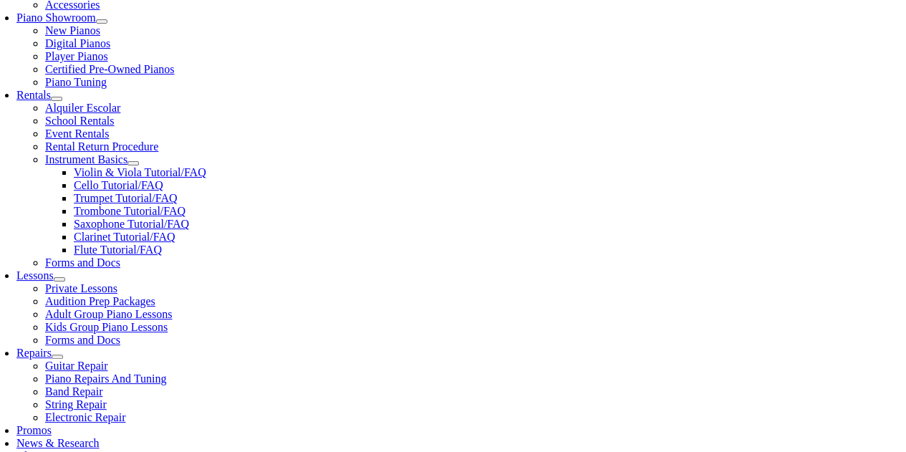  I want to click on span: Event Rentals, so click(77, 133).